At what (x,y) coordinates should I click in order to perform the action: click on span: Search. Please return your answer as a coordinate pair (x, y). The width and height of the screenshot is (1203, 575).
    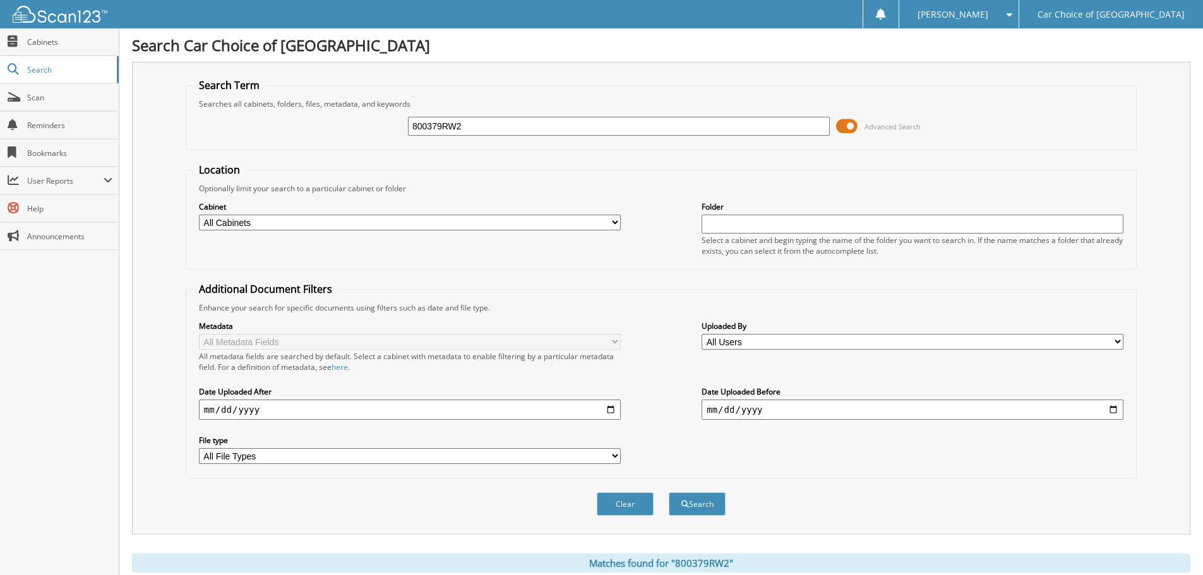
    Looking at the image, I should click on (69, 69).